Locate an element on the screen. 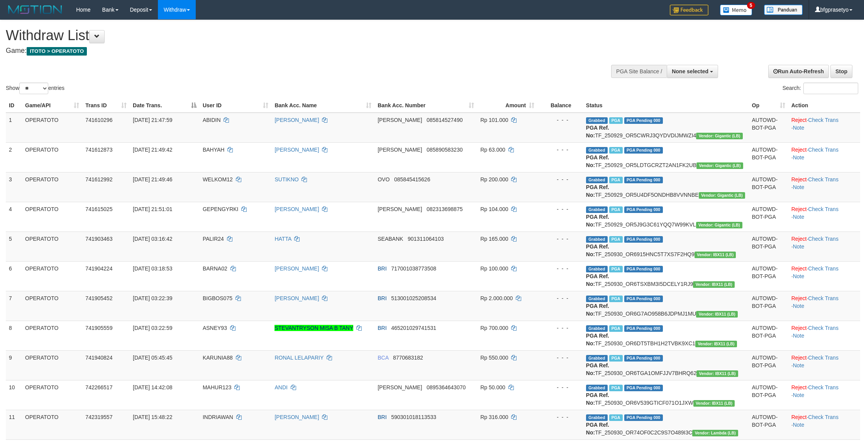  th: Trans ID: activate to sort column ascending is located at coordinates (106, 105).